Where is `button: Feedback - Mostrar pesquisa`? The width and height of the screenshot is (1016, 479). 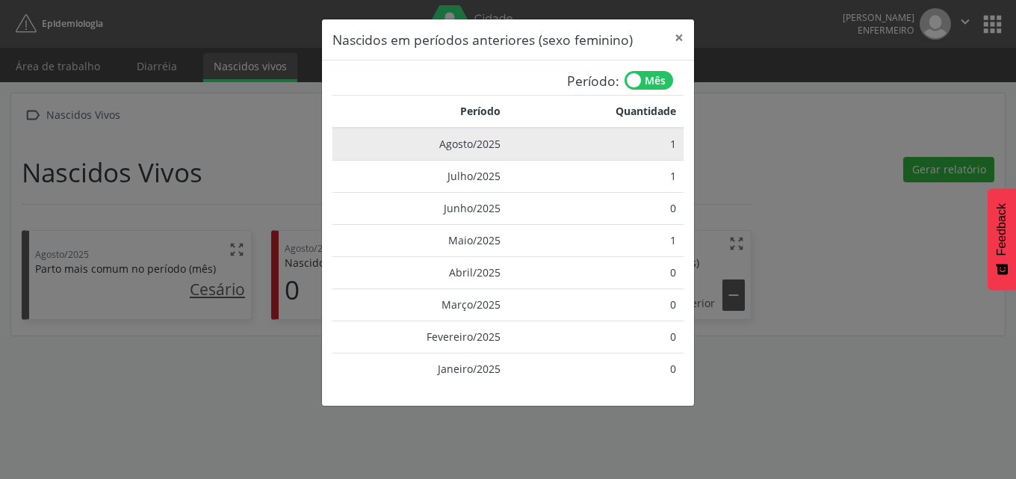
button: Feedback - Mostrar pesquisa is located at coordinates (1002, 239).